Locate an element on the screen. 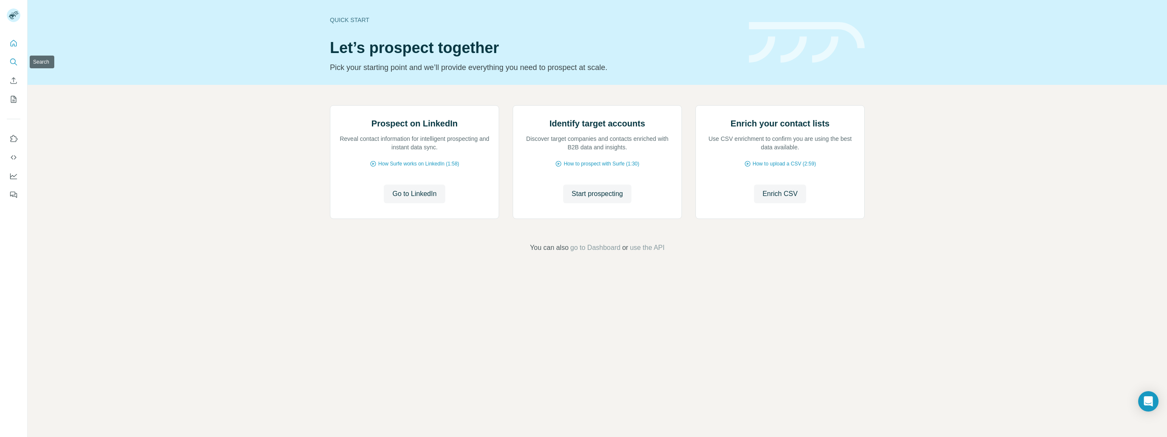 This screenshot has height=437, width=1167. span: use the API is located at coordinates (647, 248).